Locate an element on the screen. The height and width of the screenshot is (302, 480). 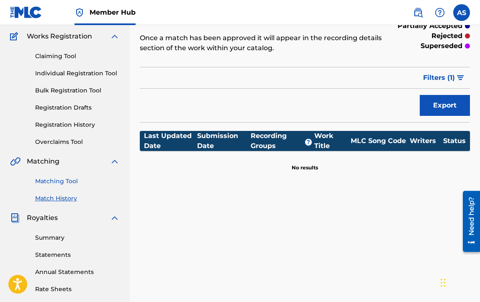
div: Writers is located at coordinates (426, 141).